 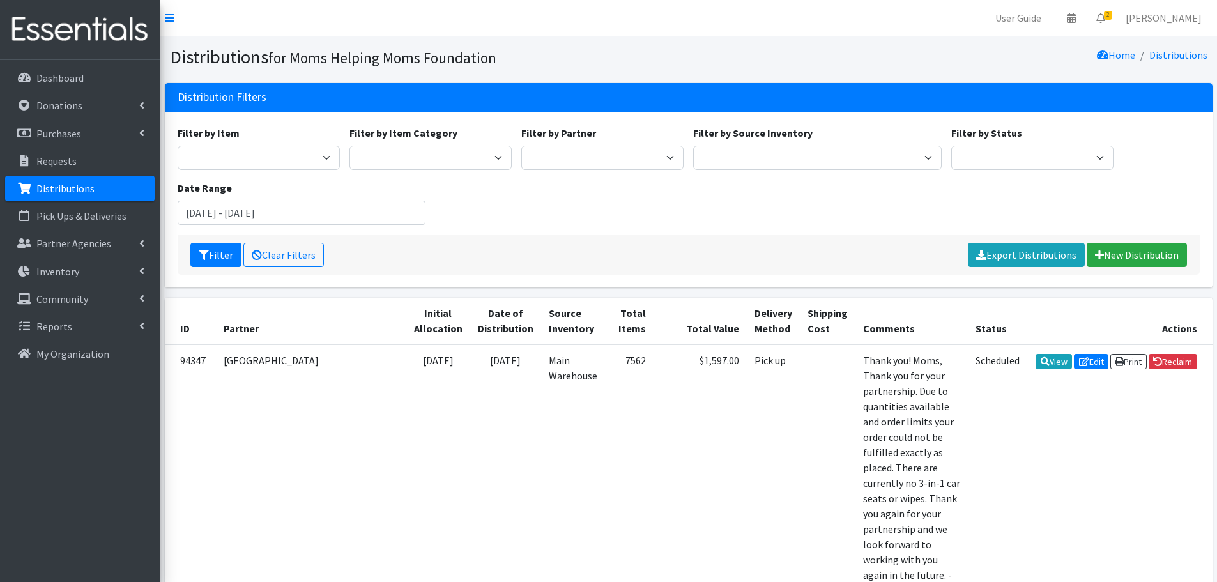 I want to click on a: Dashboard, so click(x=80, y=78).